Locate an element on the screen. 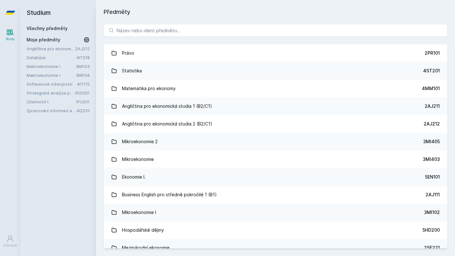  div: Matematika pro ekonomy is located at coordinates (149, 88).